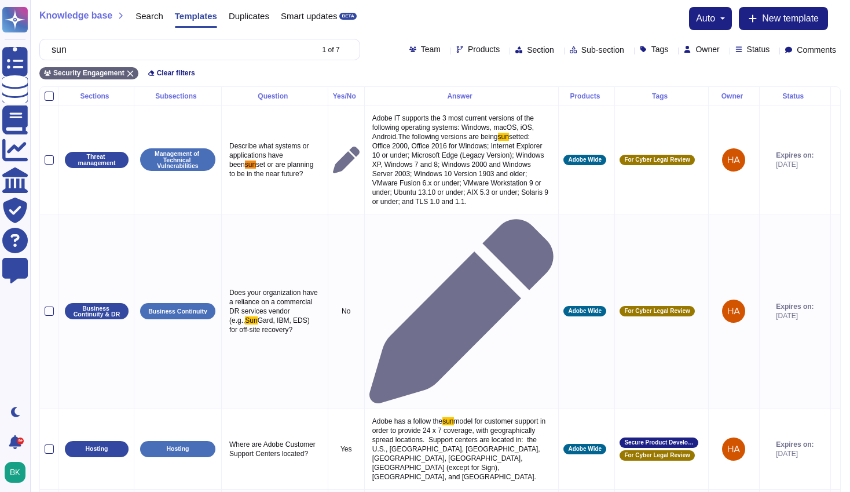  I want to click on span: Status, so click(759, 49).